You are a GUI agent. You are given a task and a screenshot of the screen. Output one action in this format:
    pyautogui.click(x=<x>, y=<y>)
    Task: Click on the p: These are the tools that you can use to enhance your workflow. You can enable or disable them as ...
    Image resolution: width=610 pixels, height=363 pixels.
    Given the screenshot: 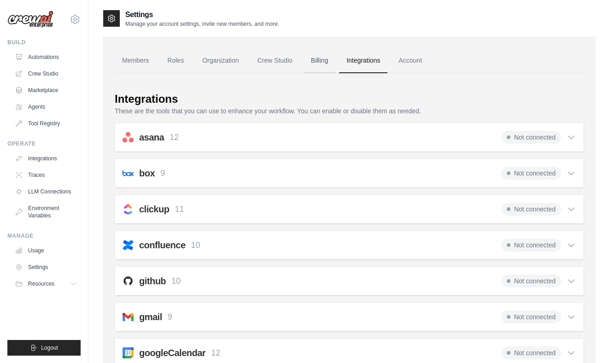 What is the action you would take?
    pyautogui.click(x=349, y=111)
    